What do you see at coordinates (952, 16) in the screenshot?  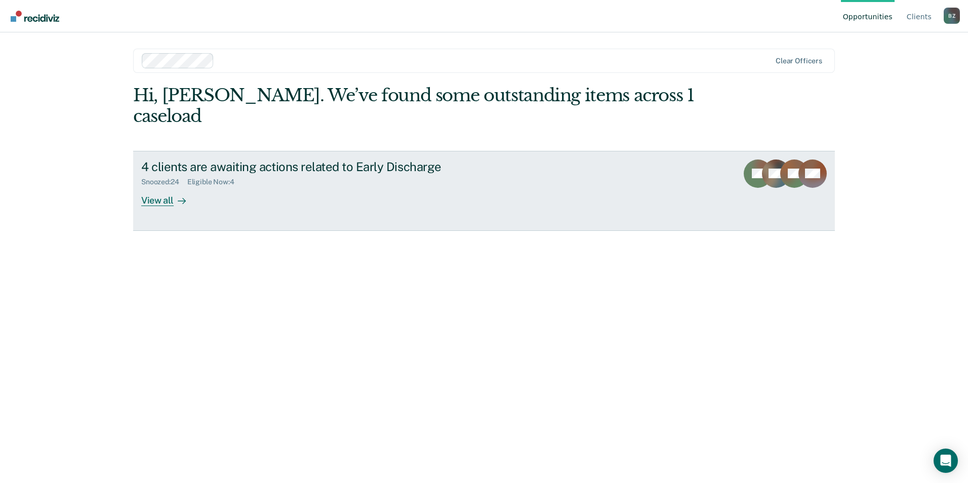 I see `div: B Z` at bounding box center [952, 16].